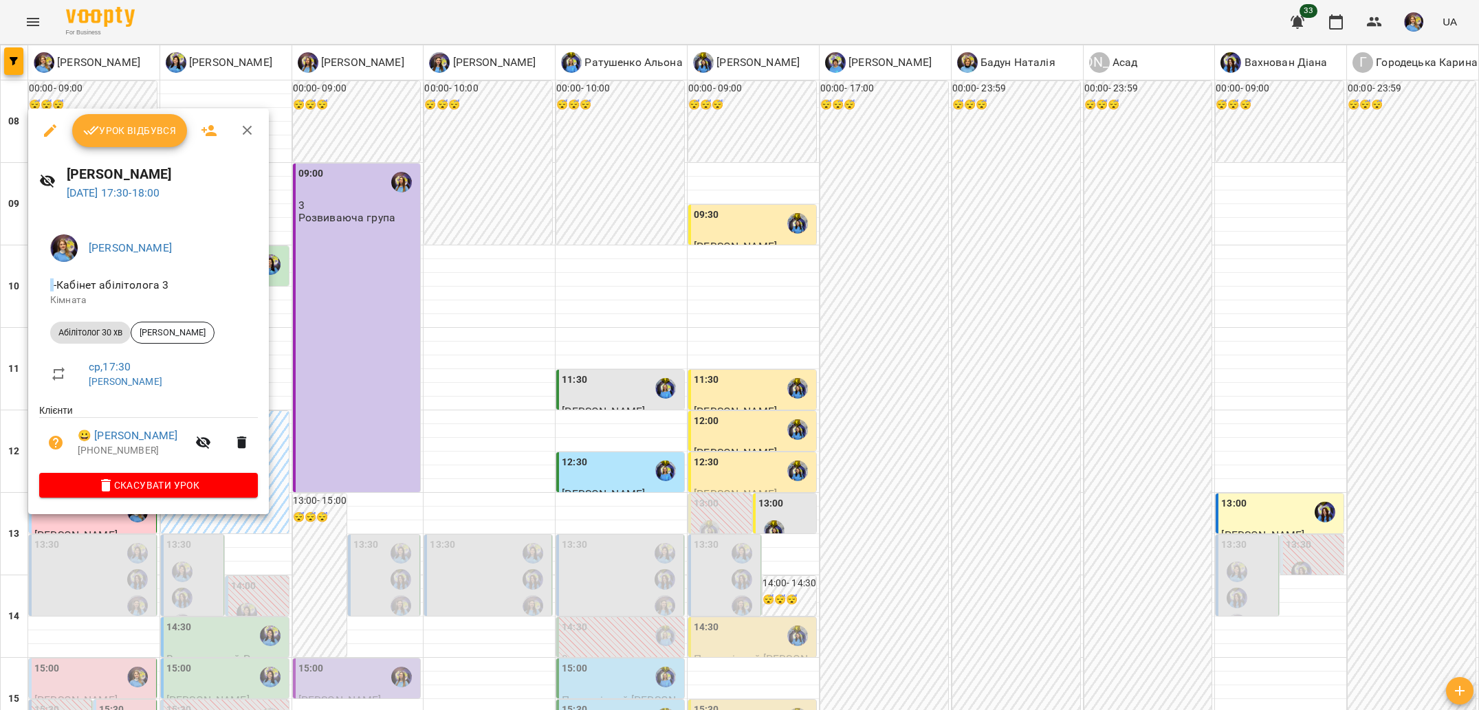 This screenshot has width=1479, height=710. I want to click on img: 6b085e1eb0905a9723a04dd44c3bb19c.jpg, so click(64, 248).